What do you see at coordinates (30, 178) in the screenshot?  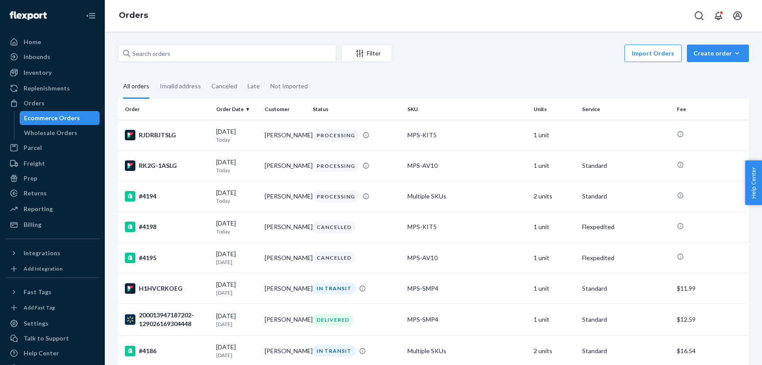 I see `div: Prep` at bounding box center [30, 178].